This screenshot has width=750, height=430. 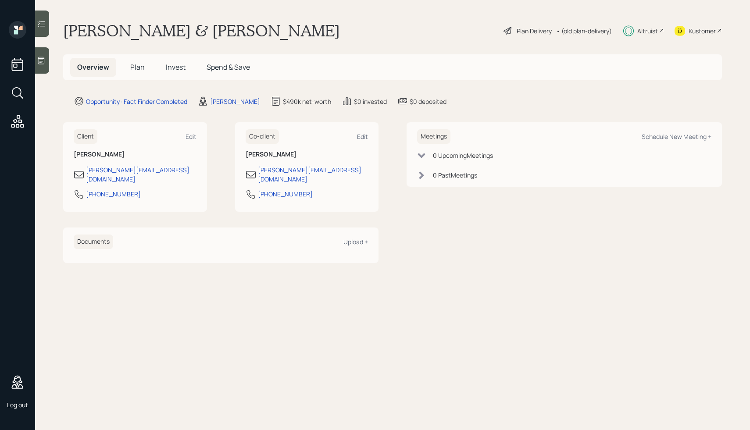 I want to click on h6: Meetings, so click(x=434, y=136).